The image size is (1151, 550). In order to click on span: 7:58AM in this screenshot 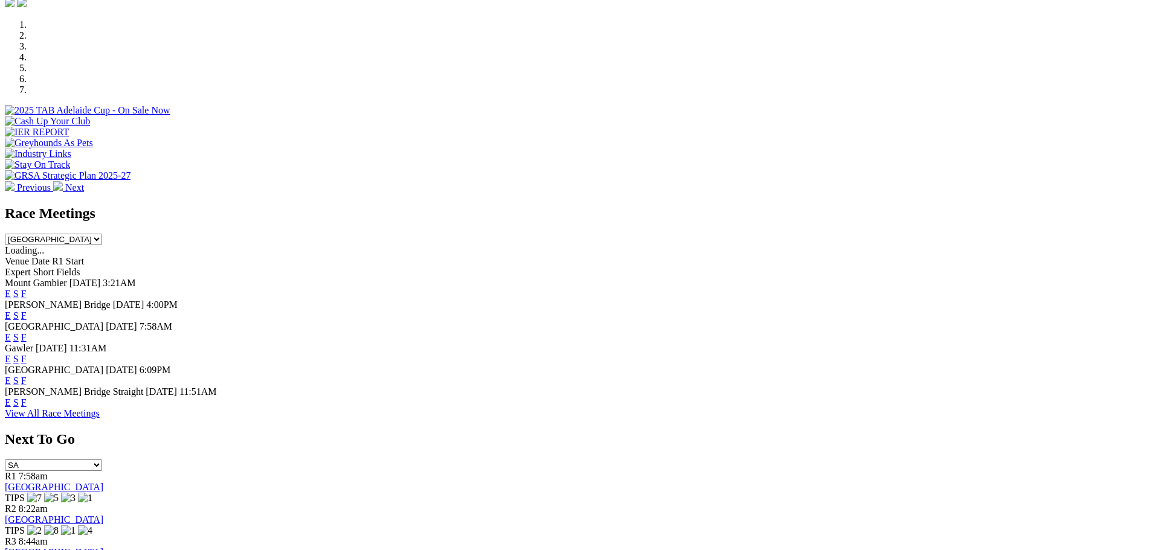, I will do `click(156, 326)`.